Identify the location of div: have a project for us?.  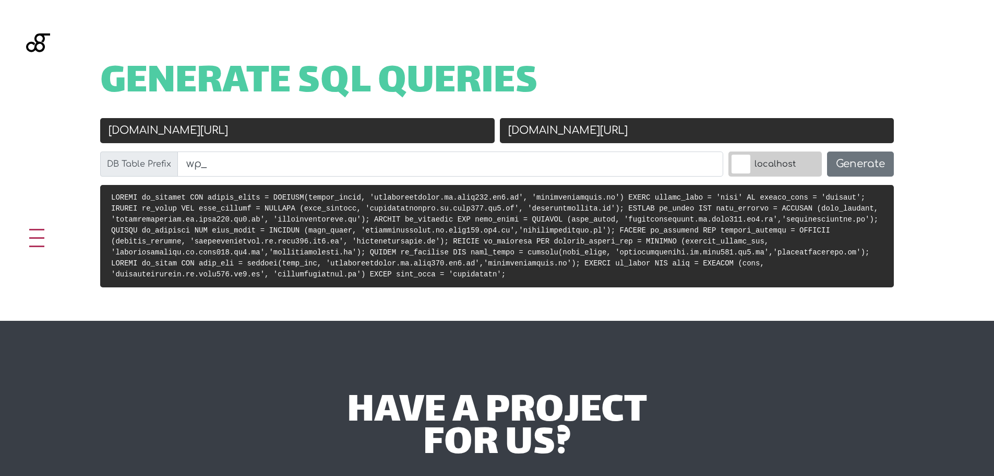
(497, 428).